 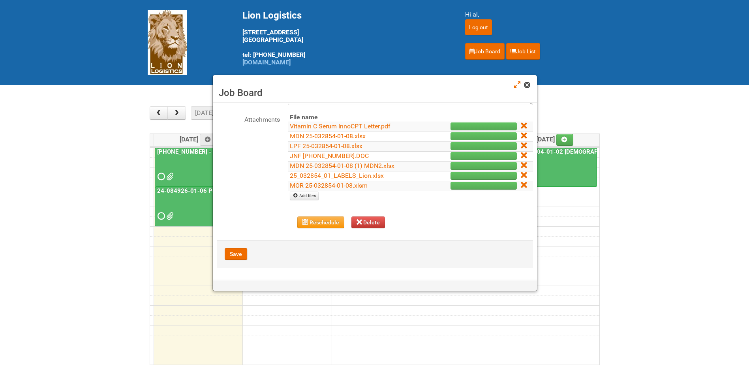 What do you see at coordinates (479, 27) in the screenshot?
I see `input: Log out` at bounding box center [479, 27].